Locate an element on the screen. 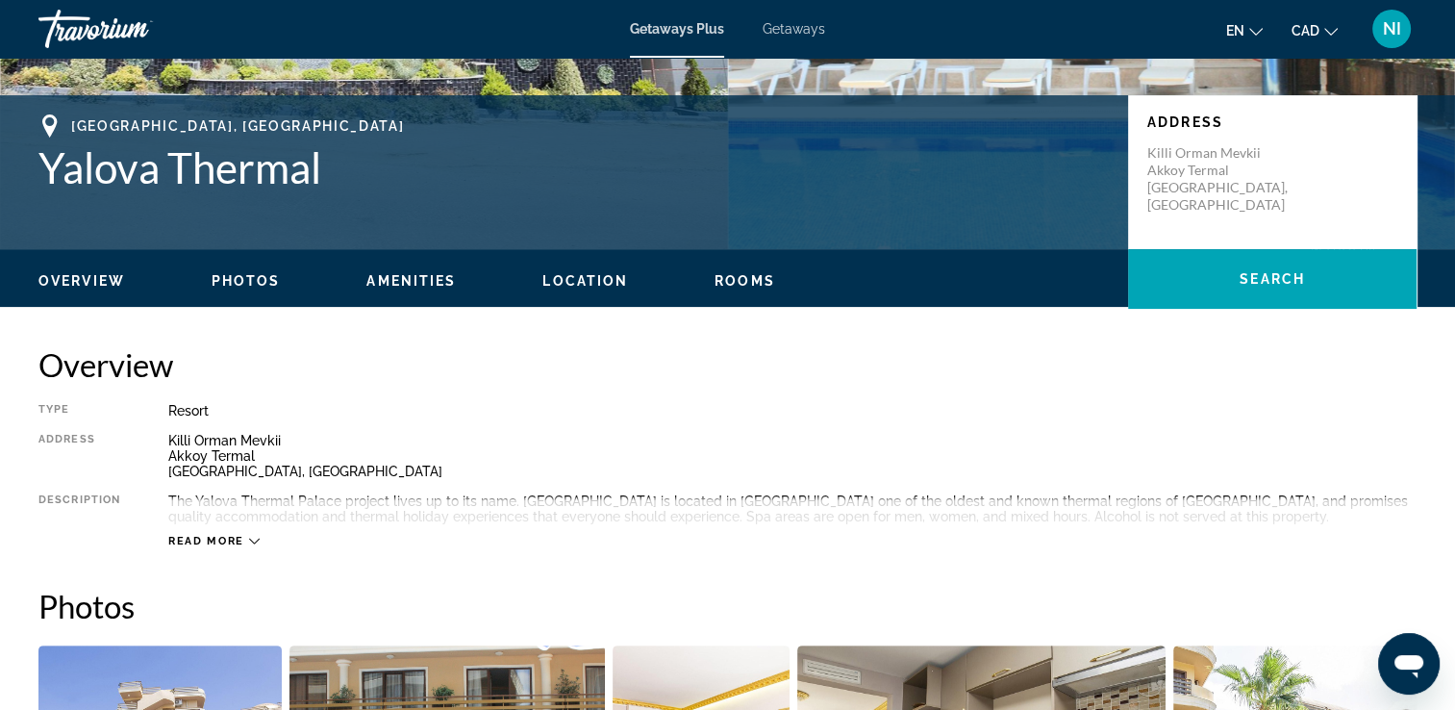  p: Address is located at coordinates (1272, 122).